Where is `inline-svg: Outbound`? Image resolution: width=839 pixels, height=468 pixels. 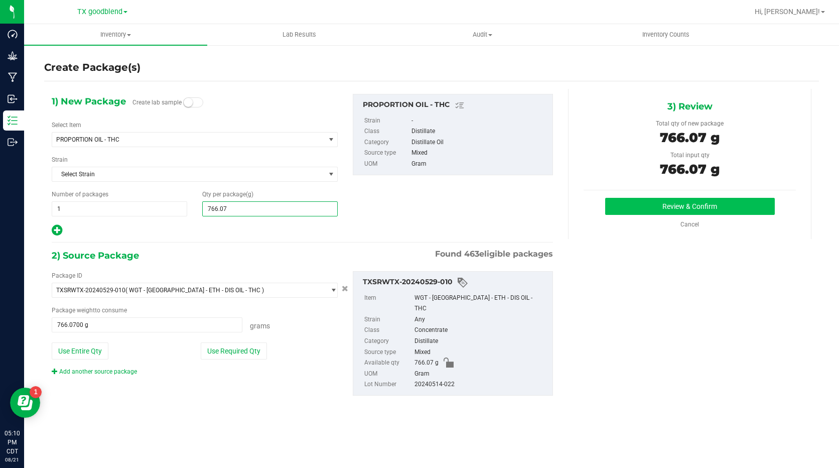 inline-svg: Outbound is located at coordinates (13, 142).